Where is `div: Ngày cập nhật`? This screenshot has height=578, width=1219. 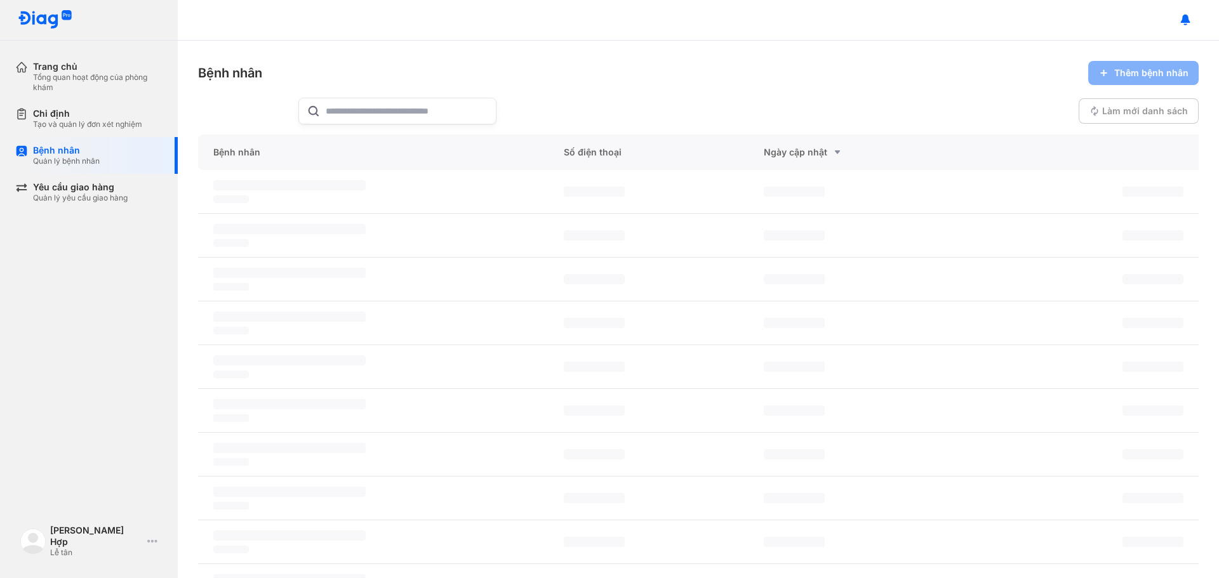 div: Ngày cập nhật is located at coordinates (848, 152).